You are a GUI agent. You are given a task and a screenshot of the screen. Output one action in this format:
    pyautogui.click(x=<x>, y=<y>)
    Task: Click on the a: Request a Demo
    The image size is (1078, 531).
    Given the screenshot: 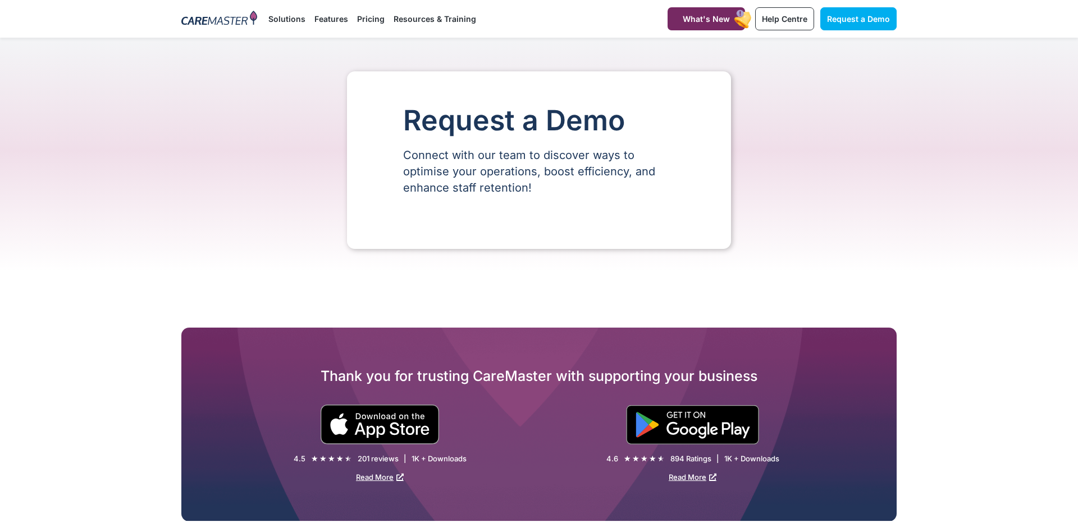 What is the action you would take?
    pyautogui.click(x=859, y=19)
    